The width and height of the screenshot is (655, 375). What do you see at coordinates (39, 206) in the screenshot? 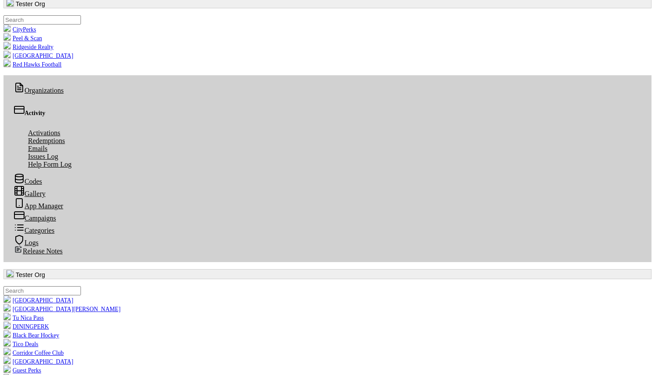
I see `a: App Manager` at bounding box center [39, 206].